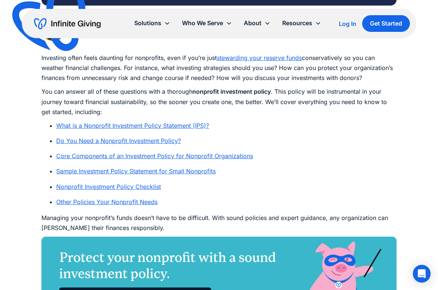 The width and height of the screenshot is (438, 290). I want to click on a: Get Started, so click(386, 23).